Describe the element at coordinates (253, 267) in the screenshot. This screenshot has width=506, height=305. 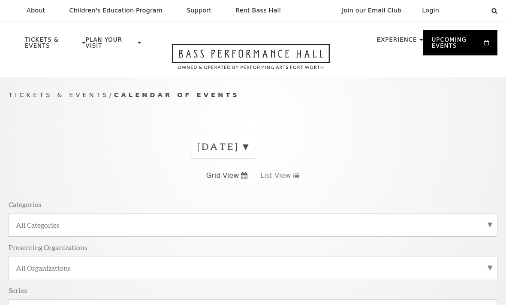
I see `label: All Organizations` at that location.